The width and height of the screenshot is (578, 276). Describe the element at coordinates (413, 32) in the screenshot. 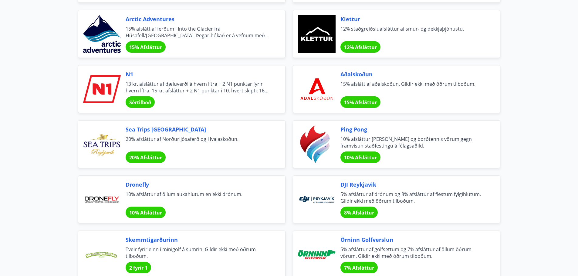

I see `span: 12% staðgreiðsluafsláttur af smur- og dekkjaþjónustu.` at that location.